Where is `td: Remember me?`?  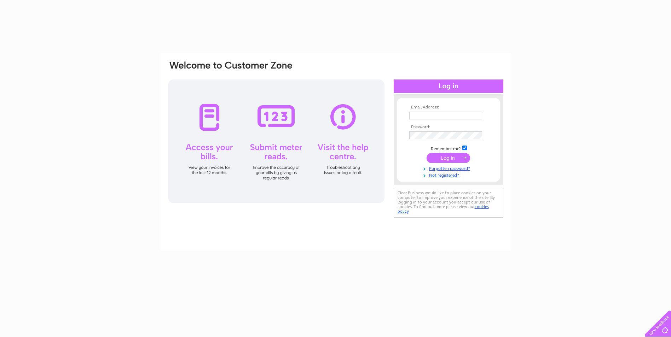
td: Remember me? is located at coordinates (448, 148).